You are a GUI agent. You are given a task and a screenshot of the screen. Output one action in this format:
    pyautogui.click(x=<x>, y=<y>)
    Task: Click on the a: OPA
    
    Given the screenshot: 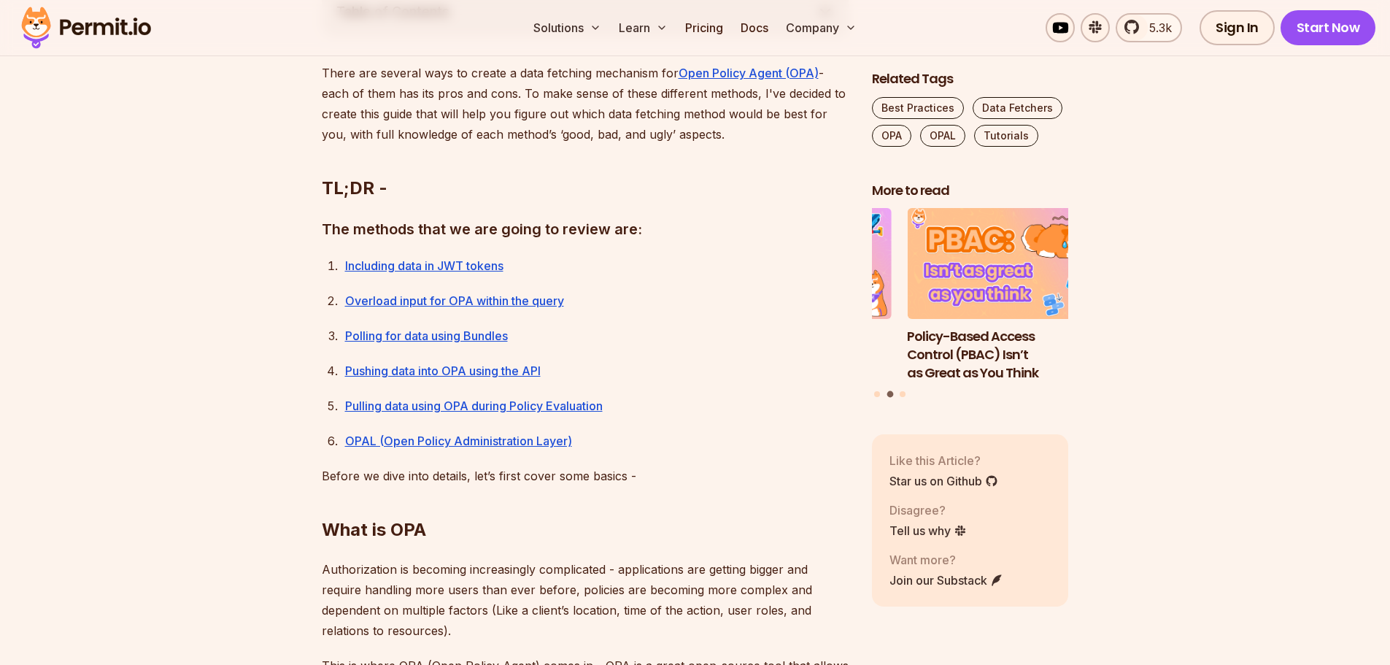 What is the action you would take?
    pyautogui.click(x=892, y=136)
    